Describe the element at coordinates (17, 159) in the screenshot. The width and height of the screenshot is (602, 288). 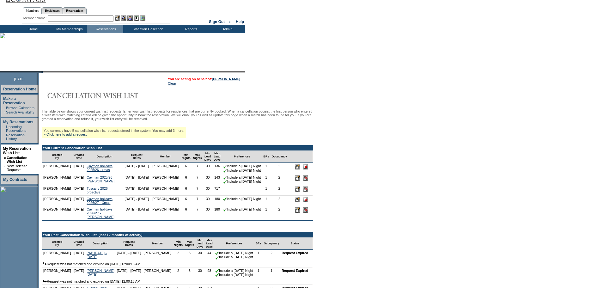
I see `a: Cancellation Wish List` at that location.